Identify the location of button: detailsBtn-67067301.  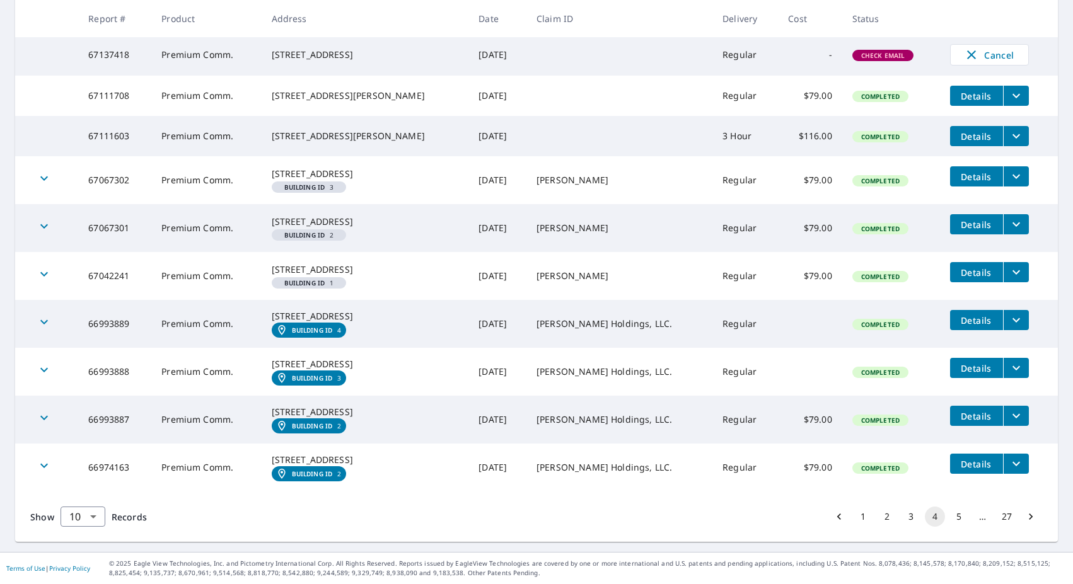
(977, 224).